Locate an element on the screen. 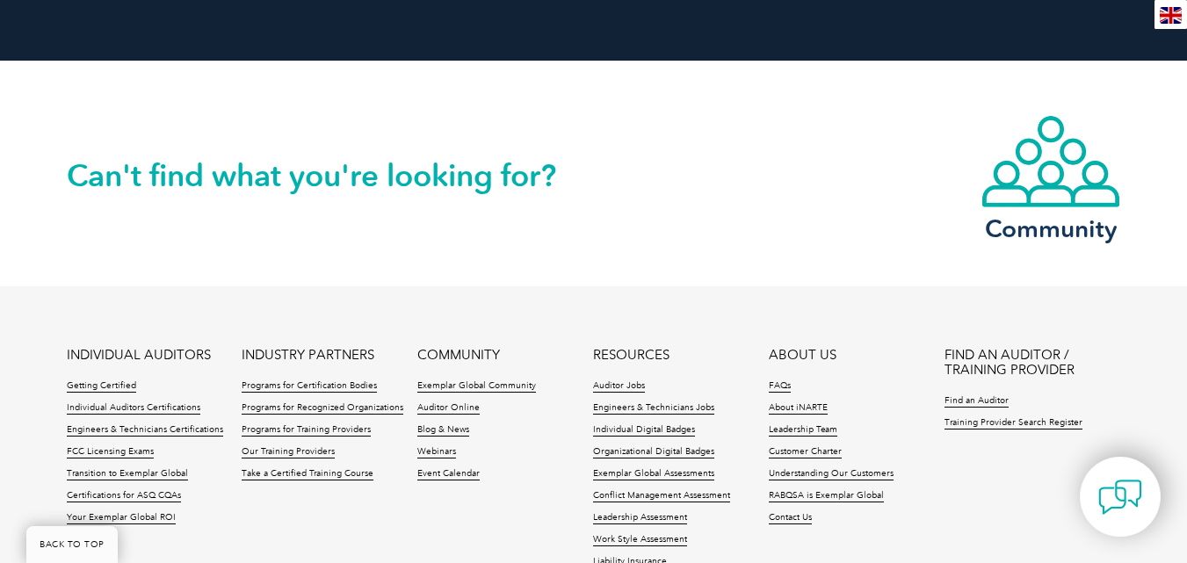 This screenshot has width=1187, height=563. a: Leadership Assessment is located at coordinates (640, 518).